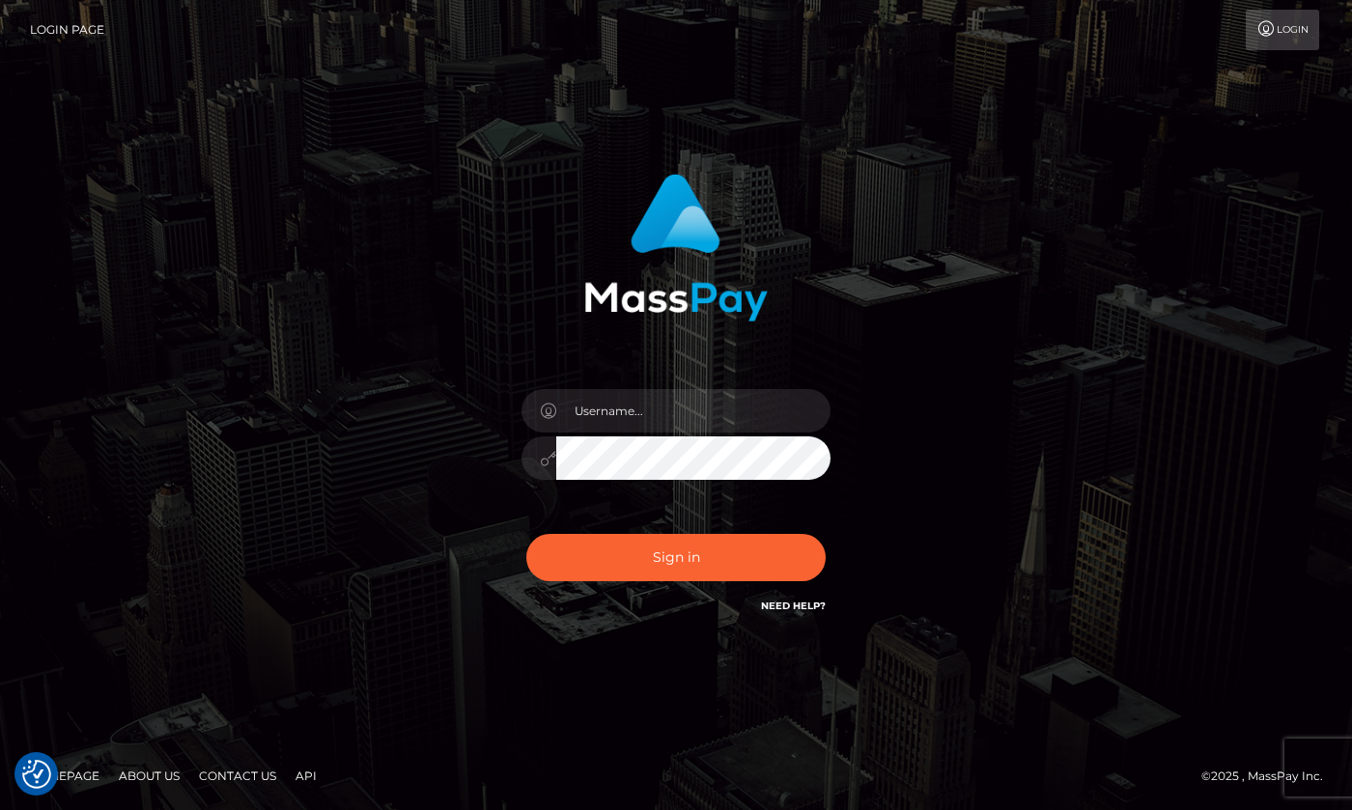 Image resolution: width=1352 pixels, height=810 pixels. What do you see at coordinates (37, 775) in the screenshot?
I see `button: Consent Preferences` at bounding box center [37, 775].